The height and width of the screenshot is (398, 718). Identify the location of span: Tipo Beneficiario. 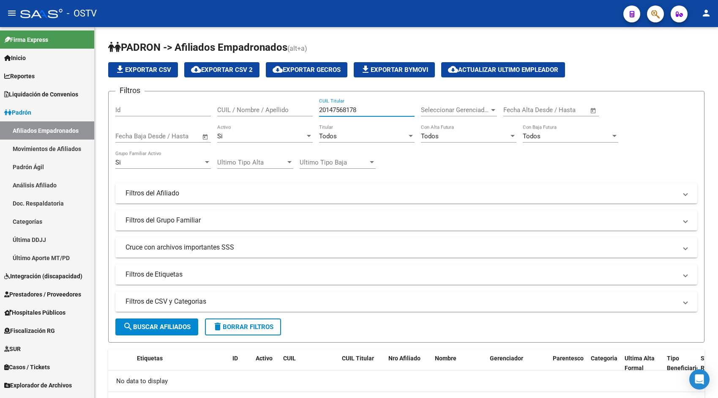
(684, 363).